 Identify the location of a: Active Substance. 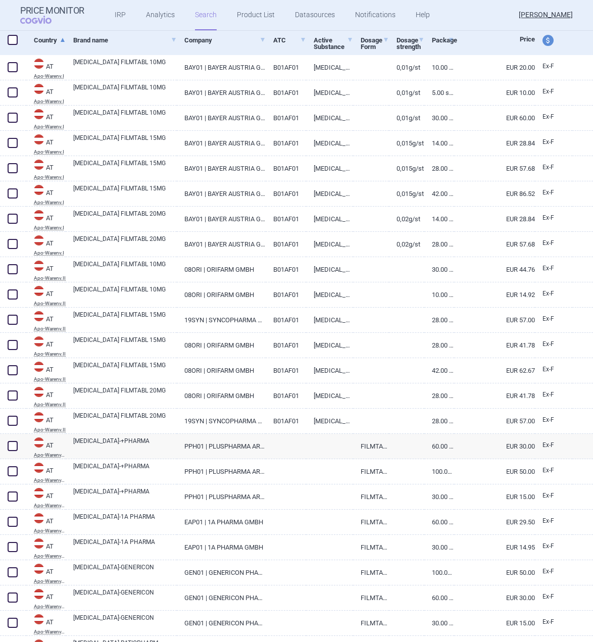
(333, 43).